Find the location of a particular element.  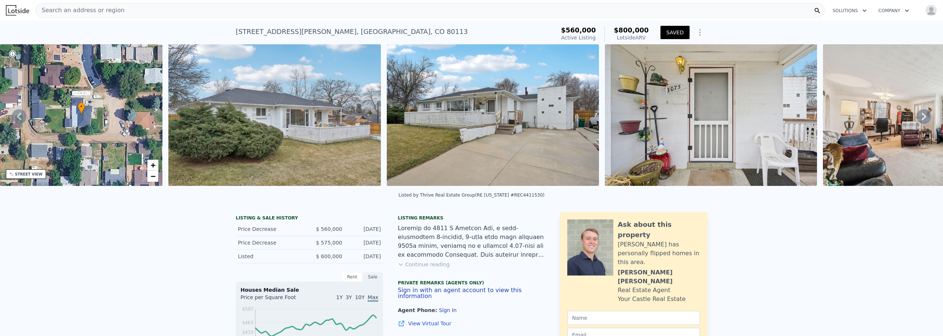

tspan: $433 is located at coordinates (248, 332).